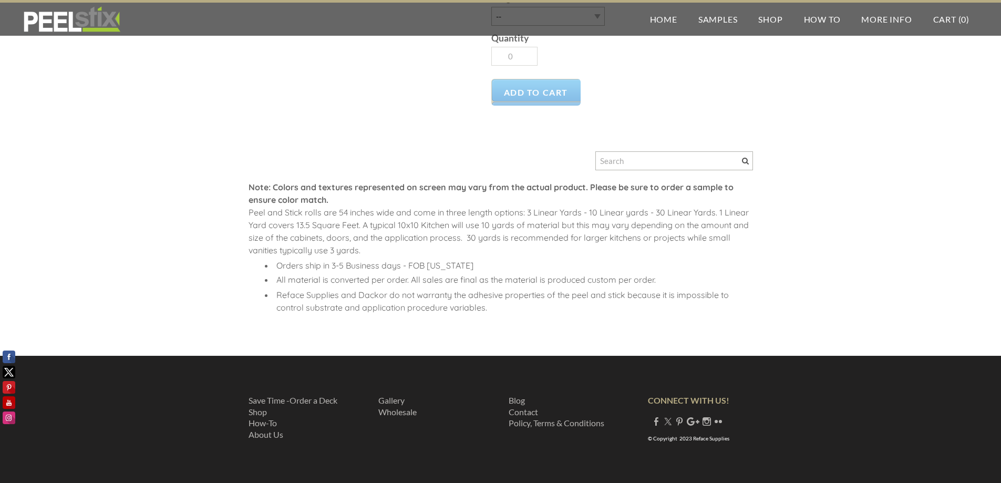  Describe the element at coordinates (536, 92) in the screenshot. I see `a: Add to Cart` at that location.